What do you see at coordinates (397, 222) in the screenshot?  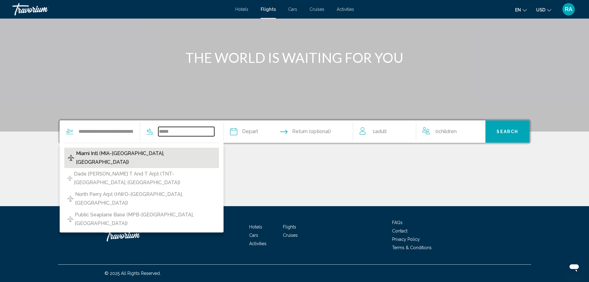 I see `span: FAQs` at bounding box center [397, 222].